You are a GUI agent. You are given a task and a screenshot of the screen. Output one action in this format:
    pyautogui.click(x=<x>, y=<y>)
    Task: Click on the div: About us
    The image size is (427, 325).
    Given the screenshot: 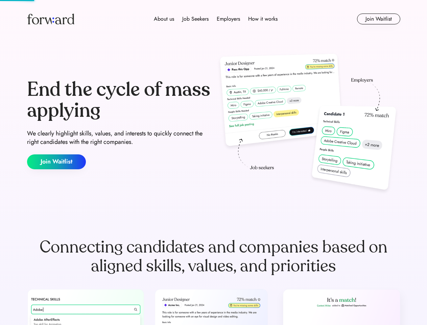 What is the action you would take?
    pyautogui.click(x=164, y=19)
    